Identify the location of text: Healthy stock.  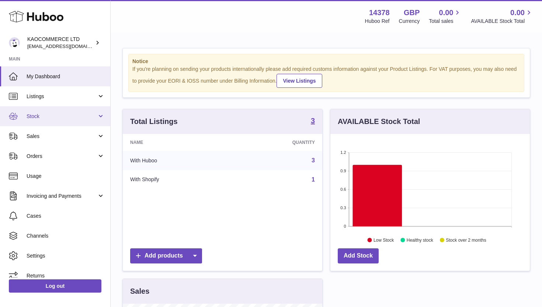
(420, 240).